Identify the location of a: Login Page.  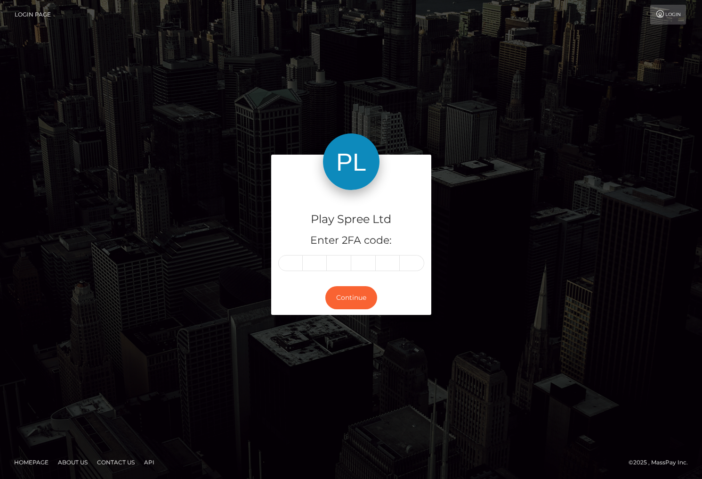
(33, 15).